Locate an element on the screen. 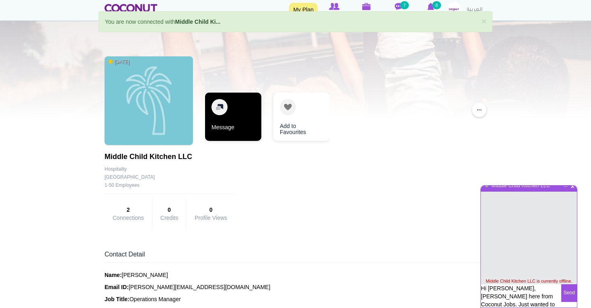 This screenshot has width=591, height=308. b: Job Title: is located at coordinates (117, 299).